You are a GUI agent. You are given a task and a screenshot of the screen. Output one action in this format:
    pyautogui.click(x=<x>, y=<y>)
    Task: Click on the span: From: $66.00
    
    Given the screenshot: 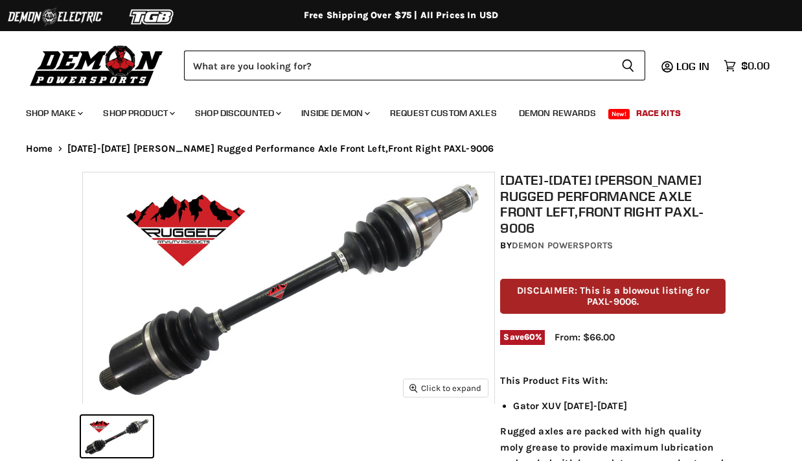 What is the action you would take?
    pyautogui.click(x=584, y=337)
    